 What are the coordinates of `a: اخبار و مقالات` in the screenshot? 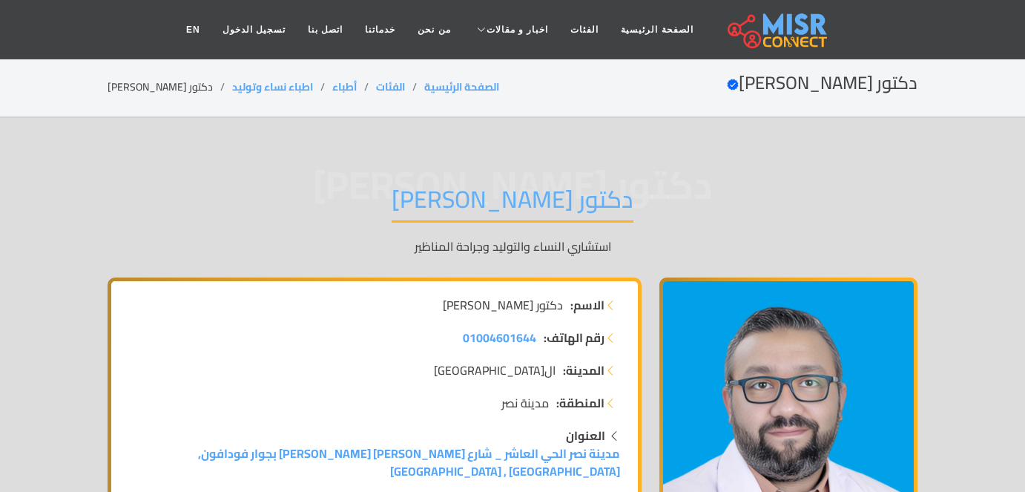 It's located at (511, 30).